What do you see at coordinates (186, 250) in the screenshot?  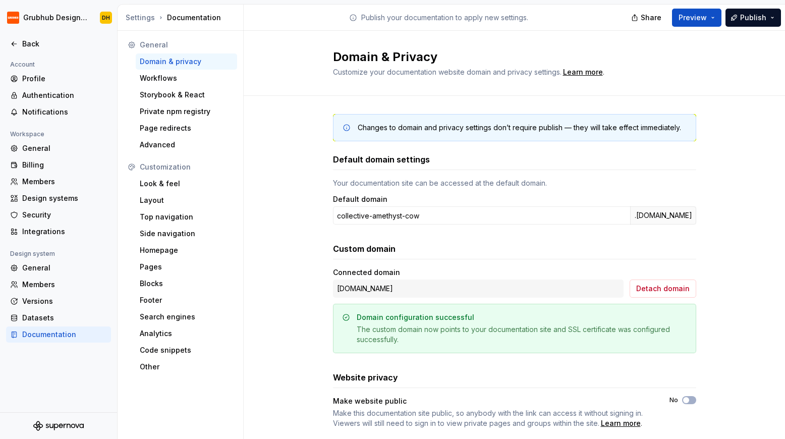 I see `div: Homepage` at bounding box center [186, 250].